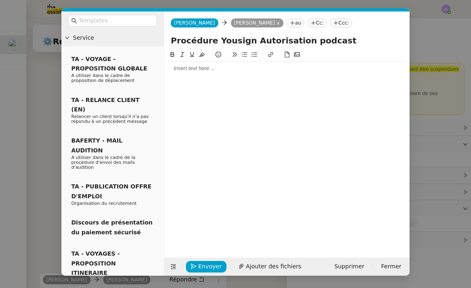 The width and height of the screenshot is (471, 288). I want to click on nz-tag: au, so click(295, 23).